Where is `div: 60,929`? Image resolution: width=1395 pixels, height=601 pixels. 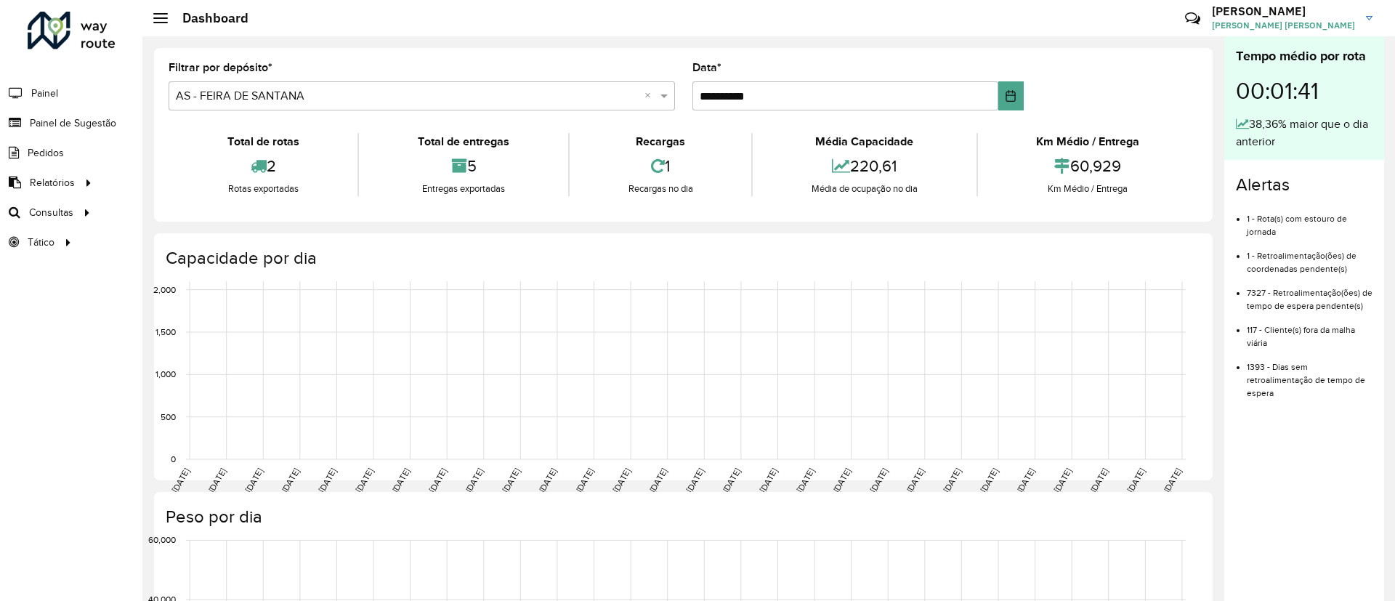
div: 60,929 is located at coordinates (1088, 166).